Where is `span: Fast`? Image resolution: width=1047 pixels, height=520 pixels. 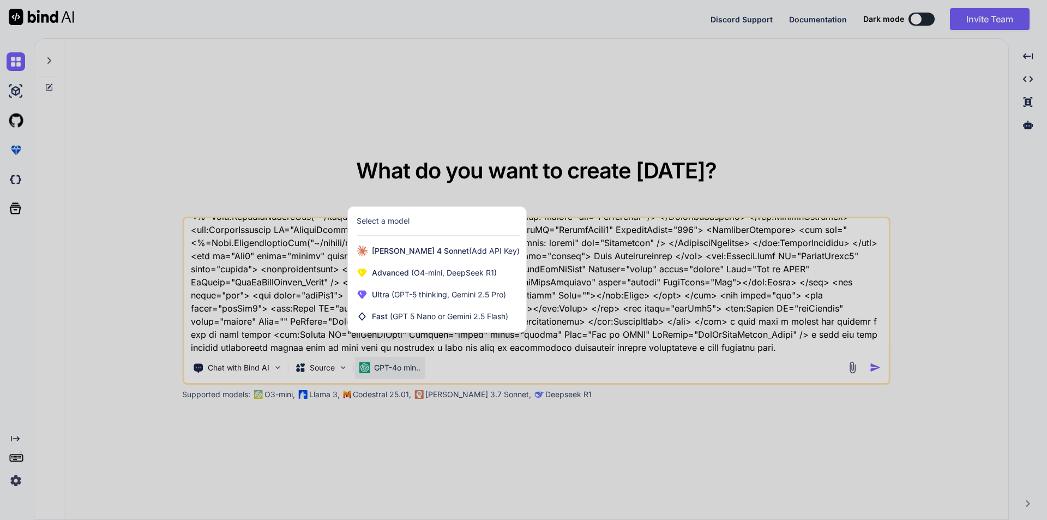
span: Fast is located at coordinates (440, 316).